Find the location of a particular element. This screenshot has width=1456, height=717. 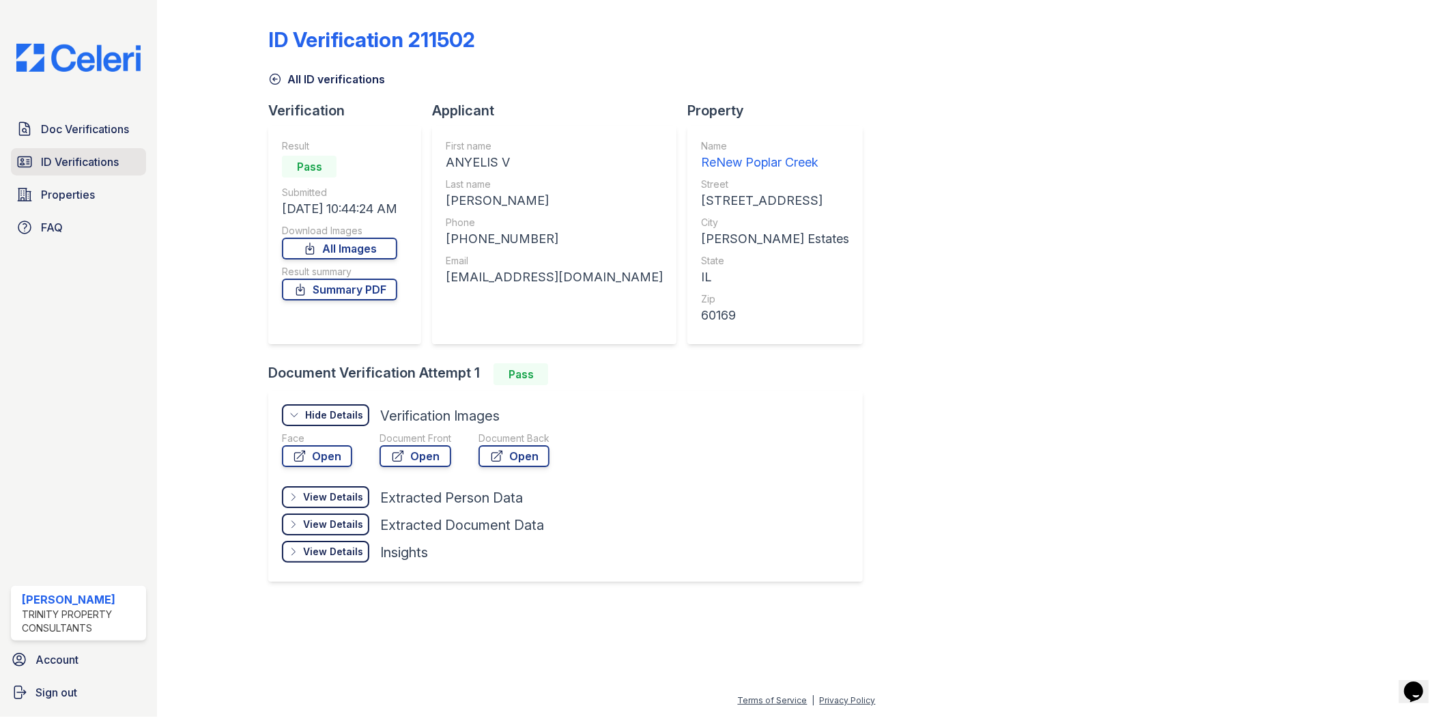

img: CE_Logo_Blue-a8612792a0a2168367f1c8372b55b34899dd931a85d93a1a3d3e32e68fde9ad4.png is located at coordinates (79, 57).